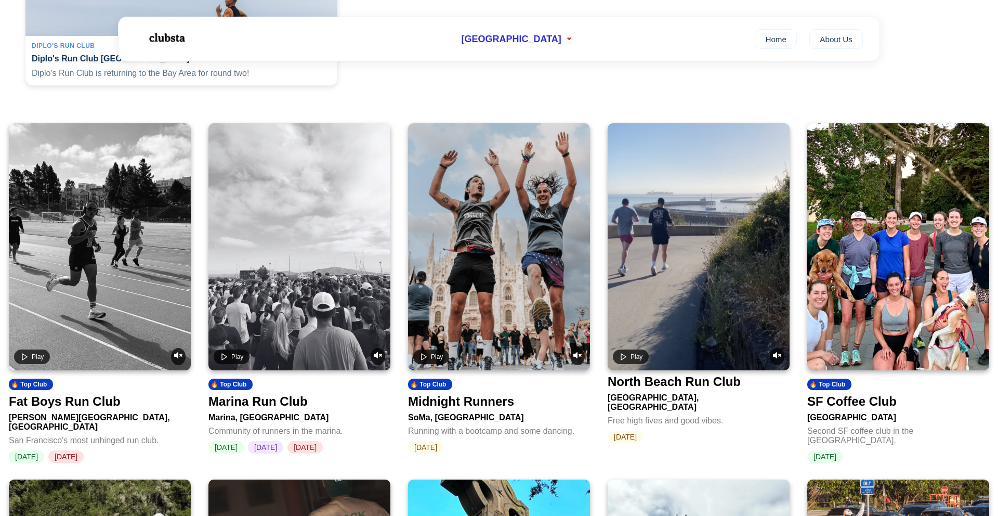  I want to click on div: Fat Boys Run Club, so click(64, 401).